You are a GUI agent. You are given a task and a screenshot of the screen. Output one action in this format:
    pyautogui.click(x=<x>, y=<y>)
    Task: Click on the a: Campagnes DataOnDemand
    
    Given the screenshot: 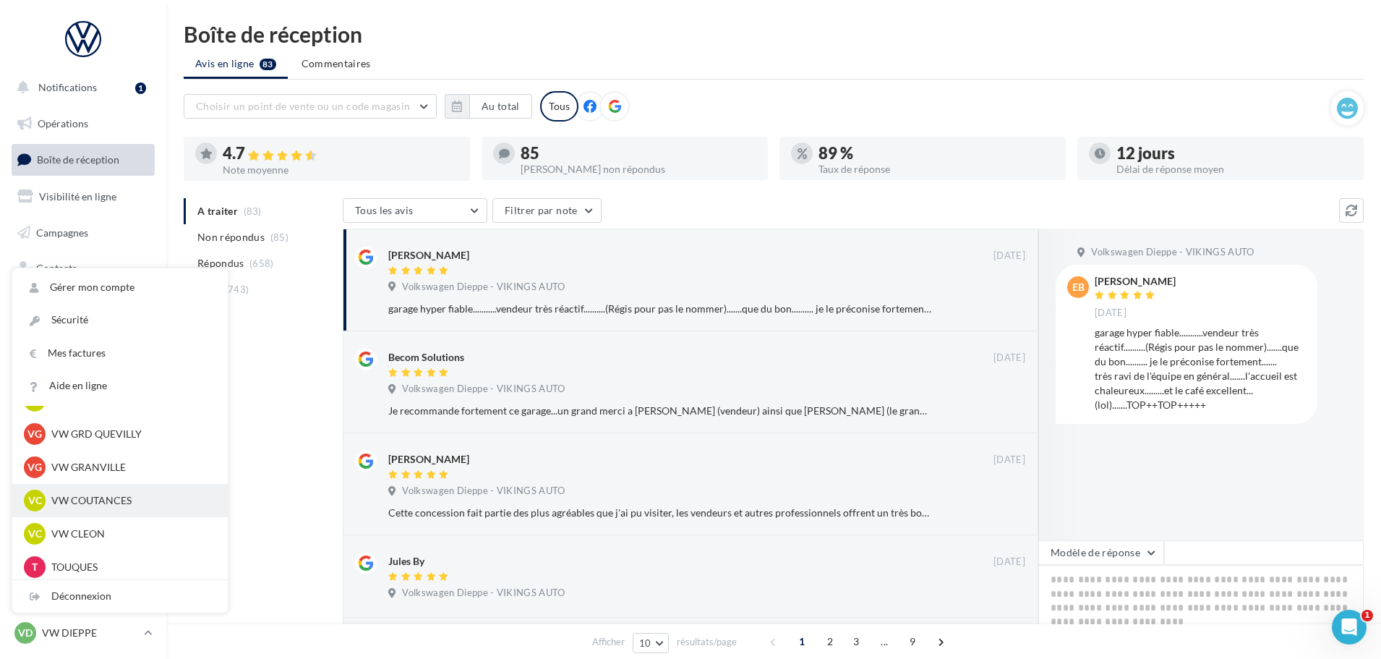 What is the action you would take?
    pyautogui.click(x=83, y=430)
    